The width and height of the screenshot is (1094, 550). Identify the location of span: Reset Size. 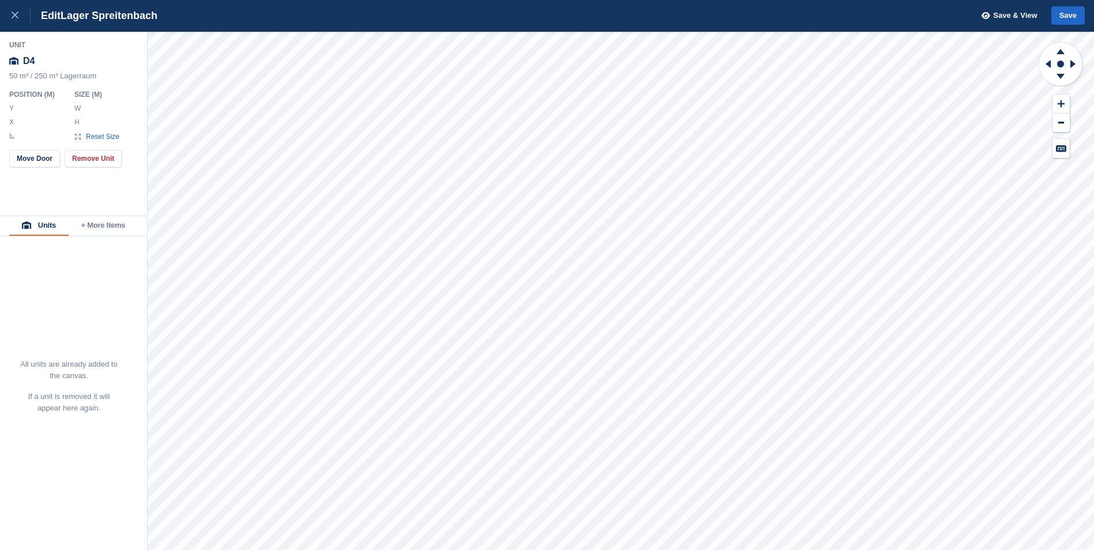
(103, 137).